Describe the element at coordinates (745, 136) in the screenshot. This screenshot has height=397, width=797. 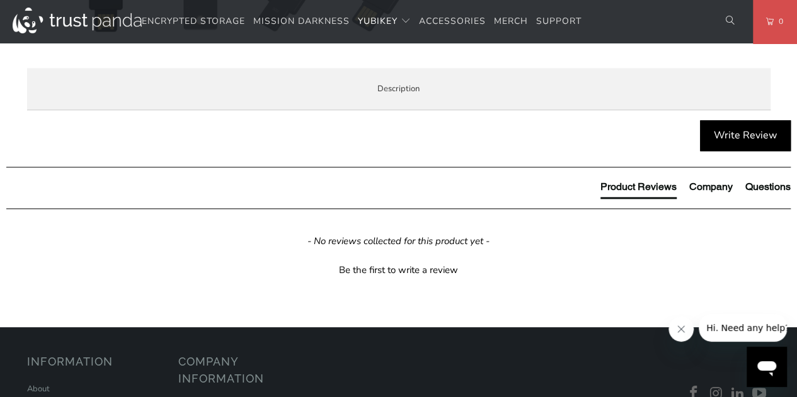
I see `div: Write Review` at that location.